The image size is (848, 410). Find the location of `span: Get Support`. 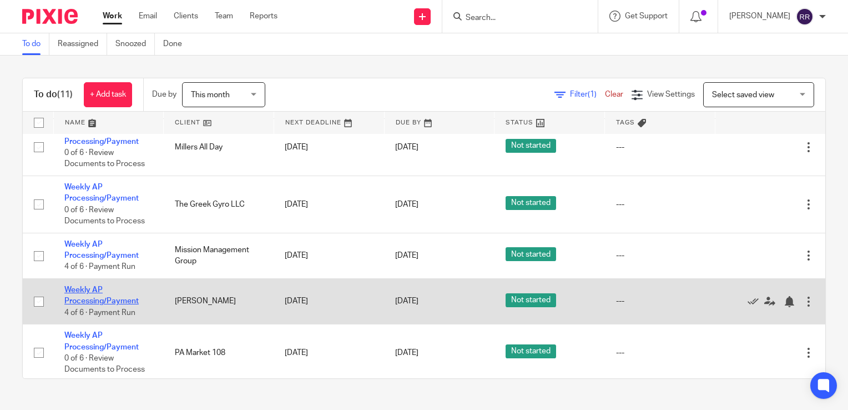

span: Get Support is located at coordinates (646, 16).